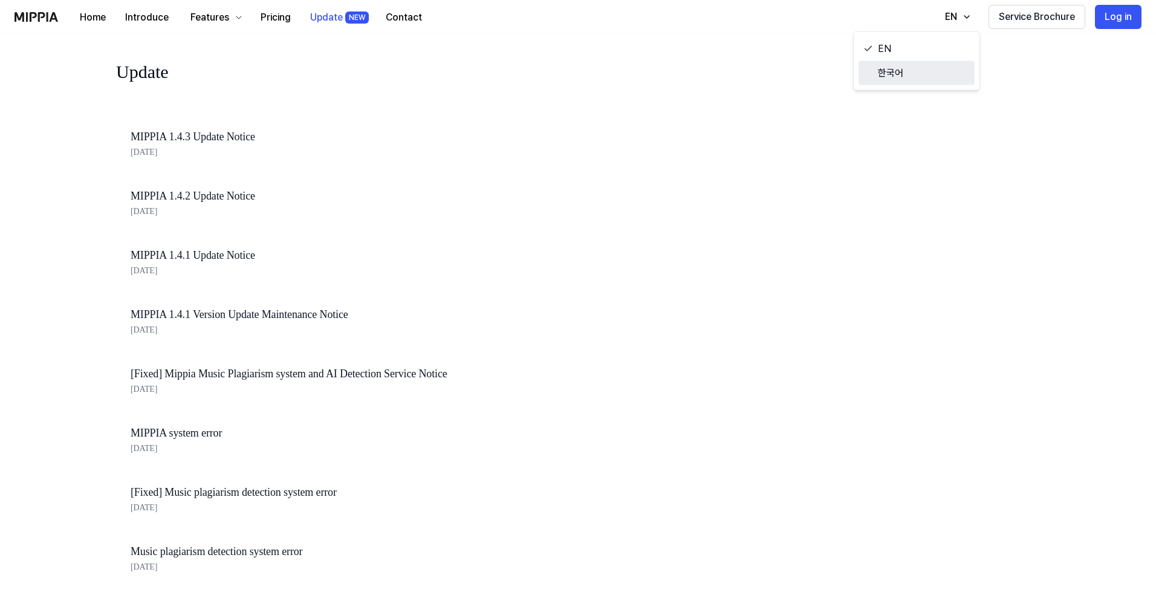 The image size is (1156, 601). I want to click on a: 한국어, so click(917, 73).